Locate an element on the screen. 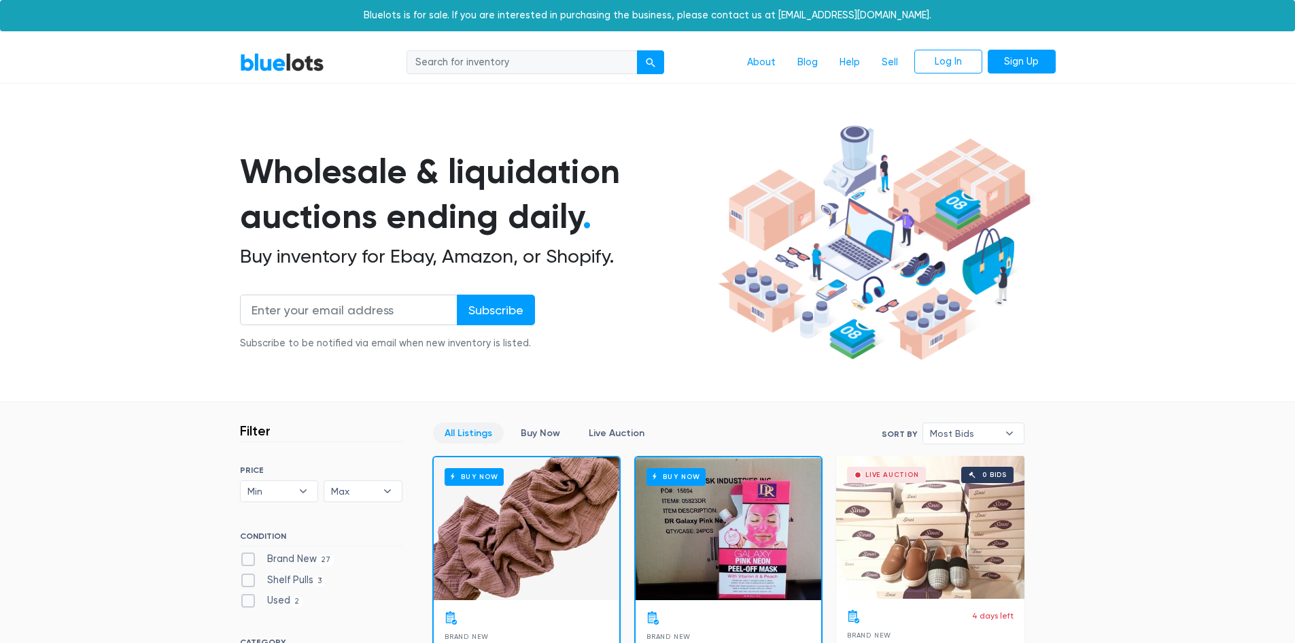 The width and height of the screenshot is (1295, 643). h6: CONDITION is located at coordinates (321, 539).